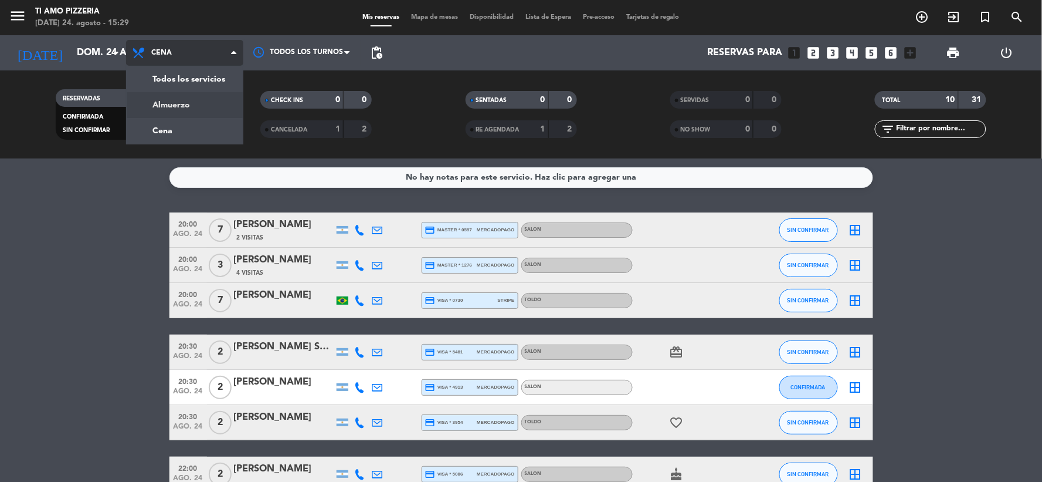 The height and width of the screenshot is (482, 1042). Describe the element at coordinates (289, 130) in the screenshot. I see `span: CANCELADA` at that location.